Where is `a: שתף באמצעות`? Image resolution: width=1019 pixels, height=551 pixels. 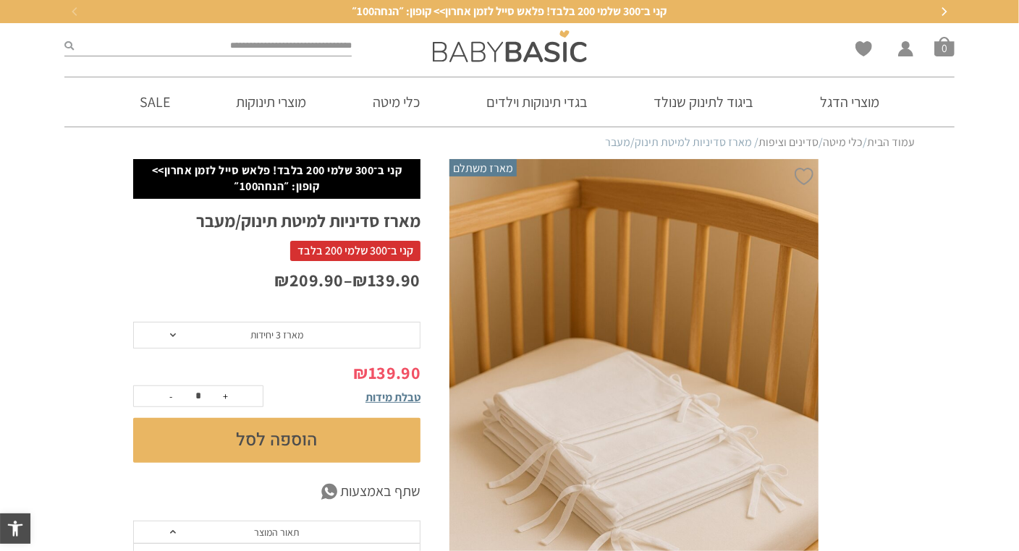
a: שתף באמצעות is located at coordinates (276, 492).